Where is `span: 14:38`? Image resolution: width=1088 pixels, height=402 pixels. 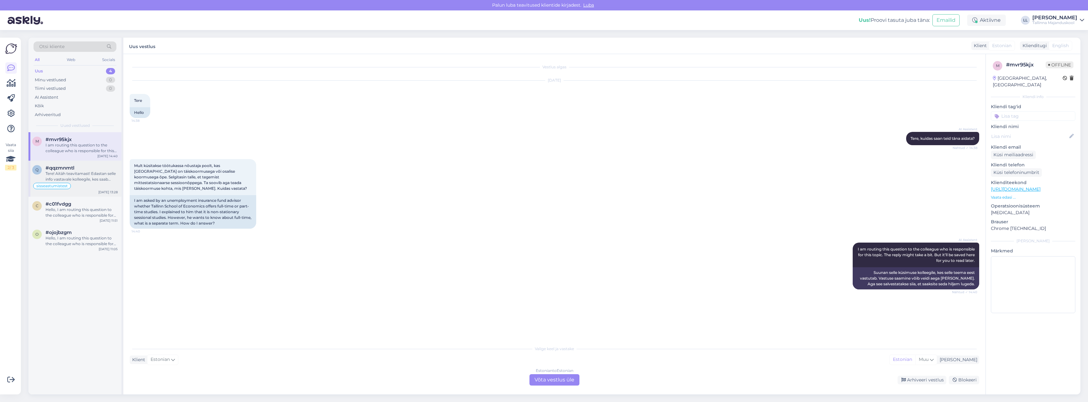
span: 14:38 is located at coordinates (143, 121).